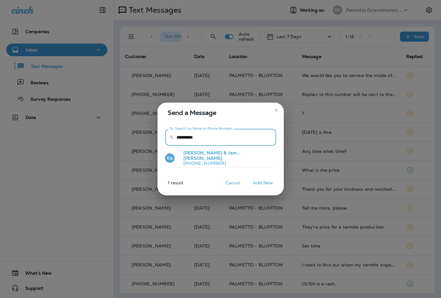 This screenshot has height=298, width=441. Describe the element at coordinates (170, 158) in the screenshot. I see `div: R&` at that location.